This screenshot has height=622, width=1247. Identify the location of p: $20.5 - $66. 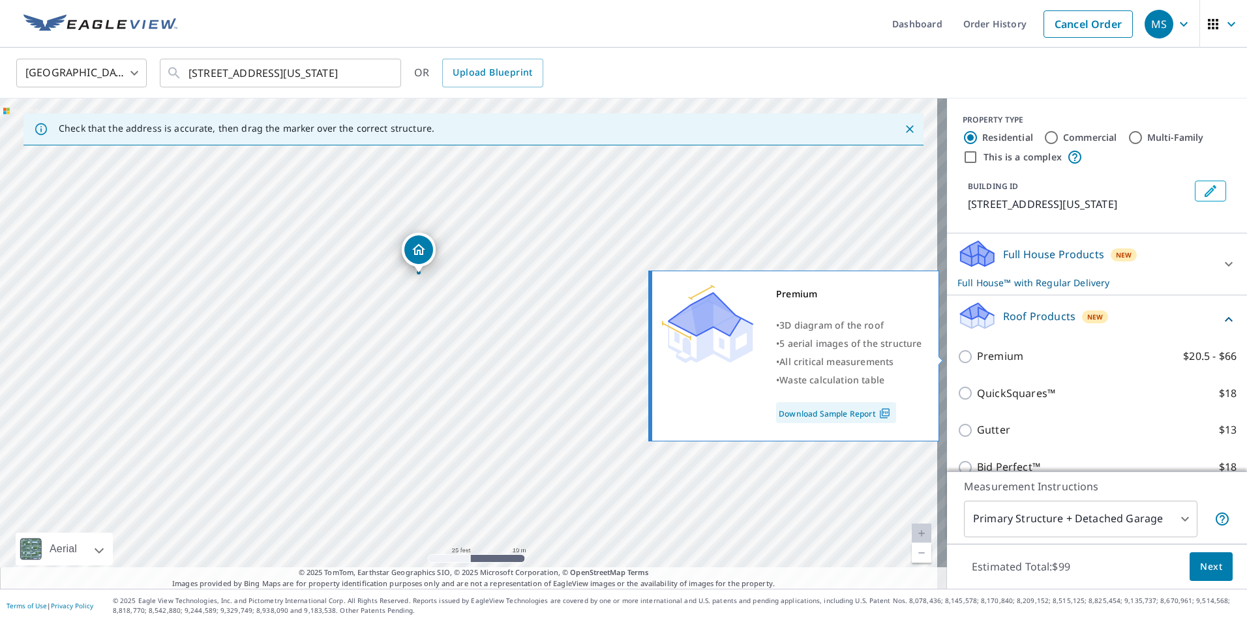
(1210, 356).